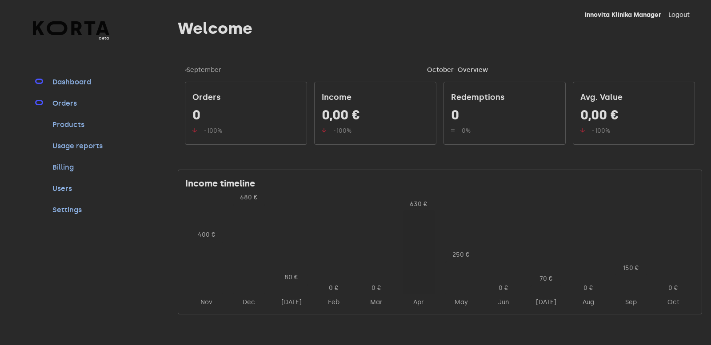 This screenshot has width=711, height=345. What do you see at coordinates (440, 185) in the screenshot?
I see `div: Income timeline` at bounding box center [440, 185].